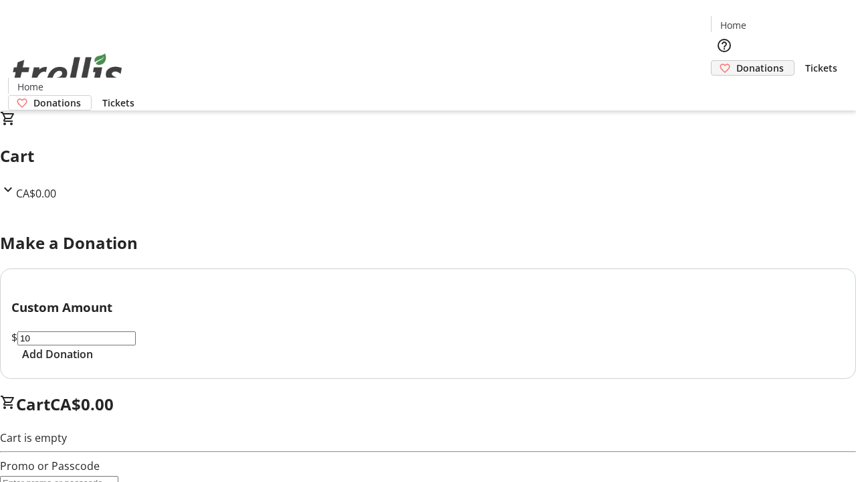 Image resolution: width=856 pixels, height=482 pixels. What do you see at coordinates (76, 338) in the screenshot?
I see `input: Donation Amount` at bounding box center [76, 338].